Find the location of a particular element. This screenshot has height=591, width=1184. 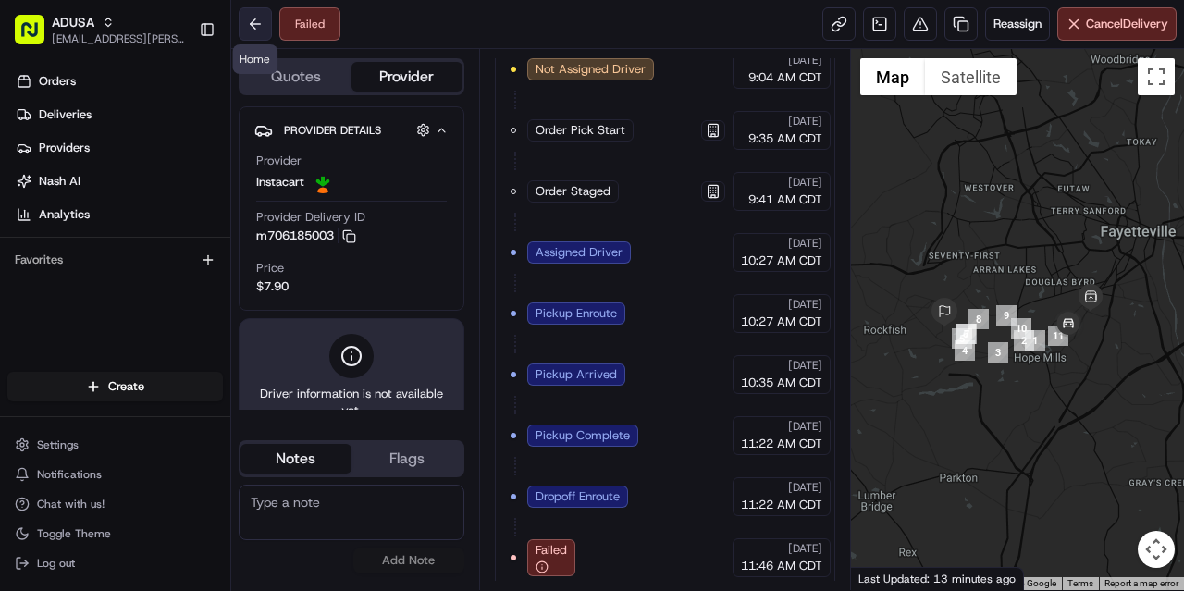

span: 10:35 AM CDT is located at coordinates (782, 383).